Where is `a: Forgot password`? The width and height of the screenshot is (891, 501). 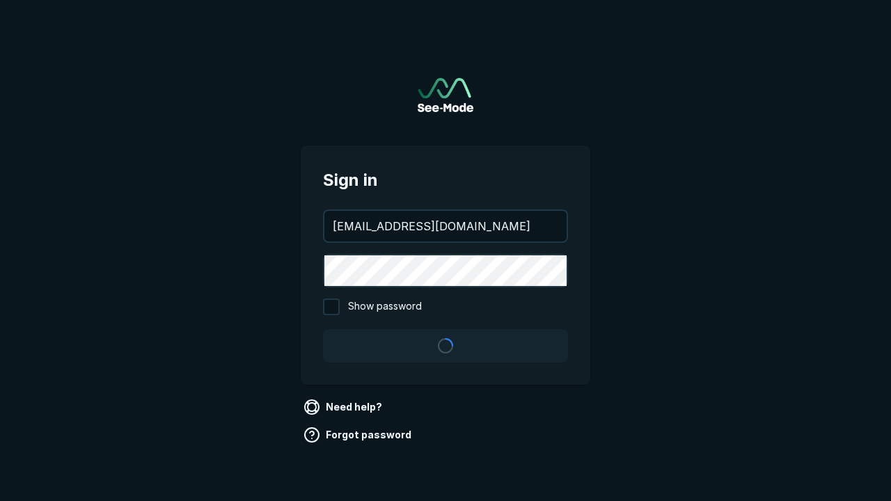
a: Forgot password is located at coordinates (358, 435).